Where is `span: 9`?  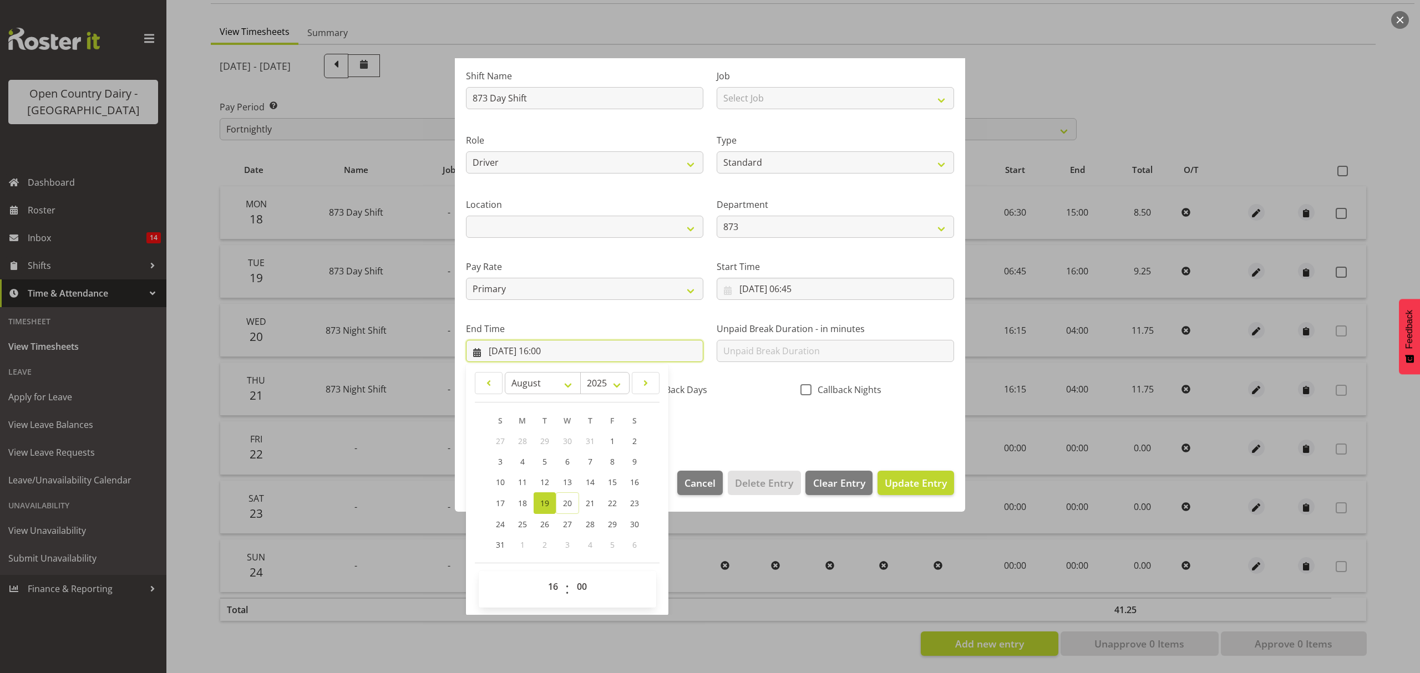 span: 9 is located at coordinates (634, 461).